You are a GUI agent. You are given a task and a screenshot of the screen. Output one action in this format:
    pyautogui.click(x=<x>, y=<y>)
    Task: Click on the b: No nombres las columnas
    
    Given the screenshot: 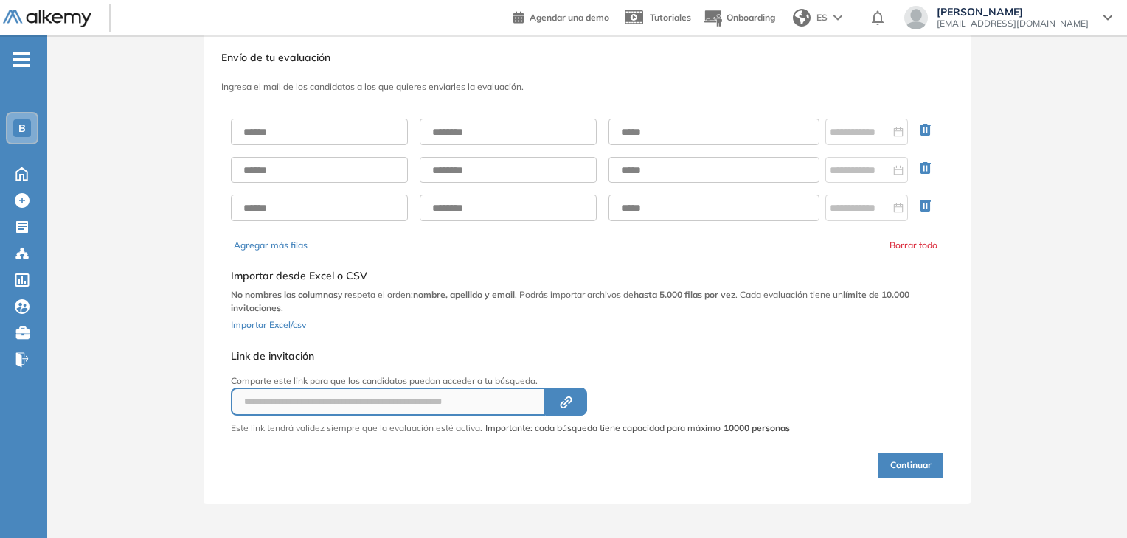 What is the action you would take?
    pyautogui.click(x=284, y=294)
    